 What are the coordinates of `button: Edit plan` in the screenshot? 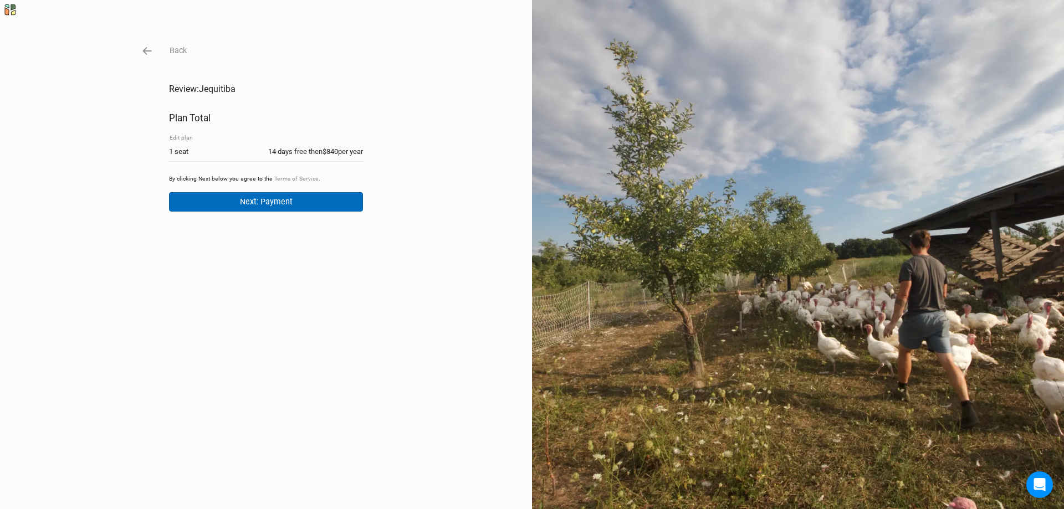 It's located at (181, 138).